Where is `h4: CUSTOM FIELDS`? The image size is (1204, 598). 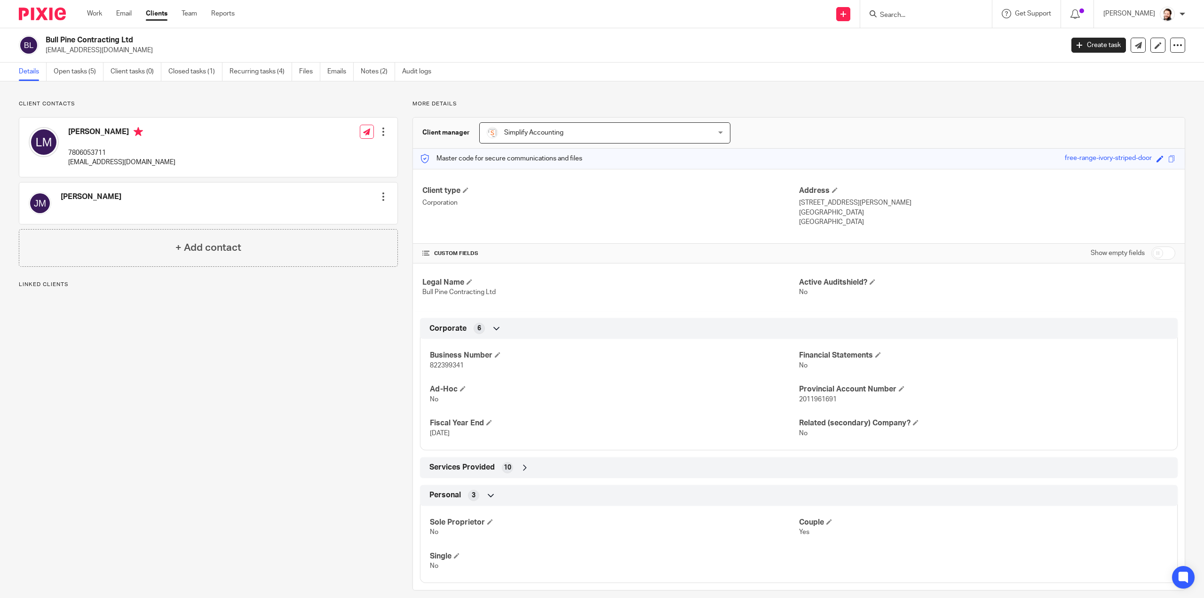
h4: CUSTOM FIELDS is located at coordinates (611, 254).